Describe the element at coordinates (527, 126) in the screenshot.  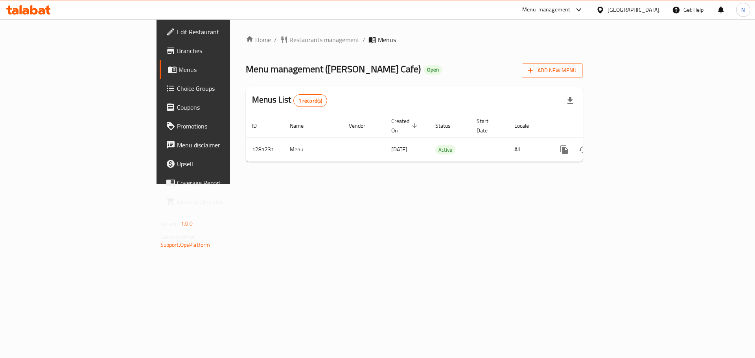
I see `span: Locale` at that location.